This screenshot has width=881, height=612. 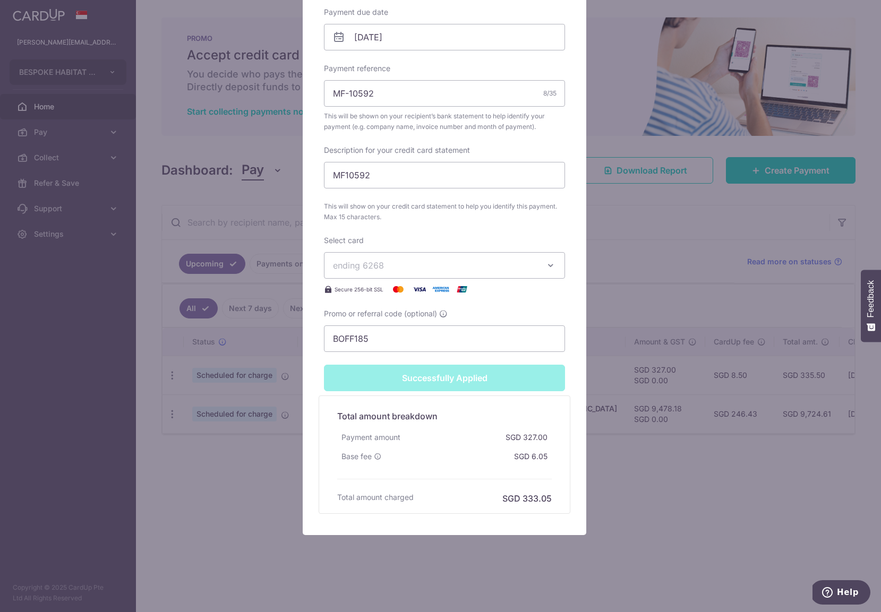 What do you see at coordinates (359, 289) in the screenshot?
I see `span: Secure 256-bit SSL` at bounding box center [359, 289].